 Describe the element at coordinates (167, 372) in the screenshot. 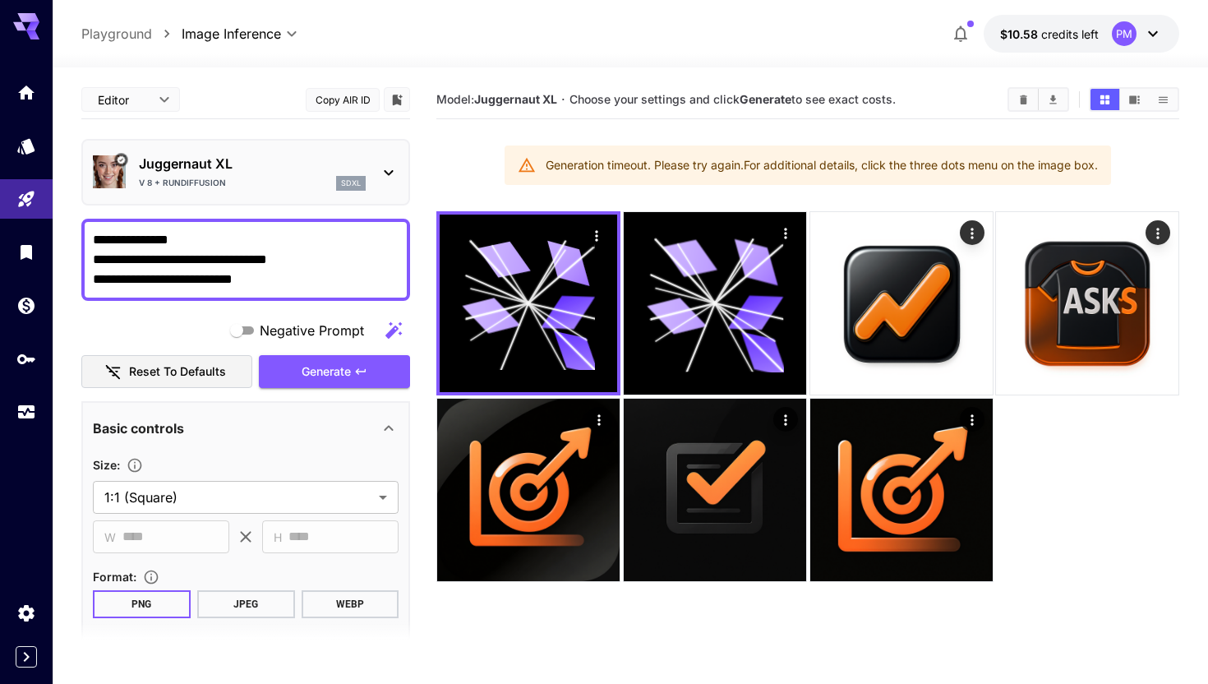

I see `button: Reset to defaults` at that location.